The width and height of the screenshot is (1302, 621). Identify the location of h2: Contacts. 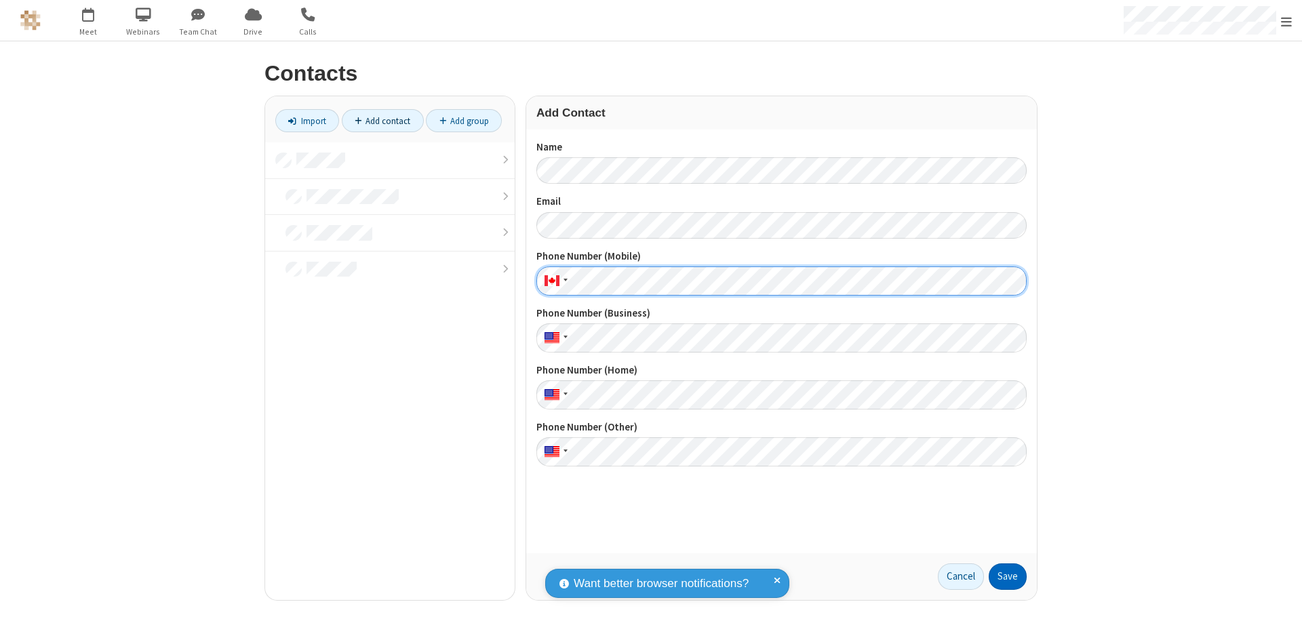
(651, 73).